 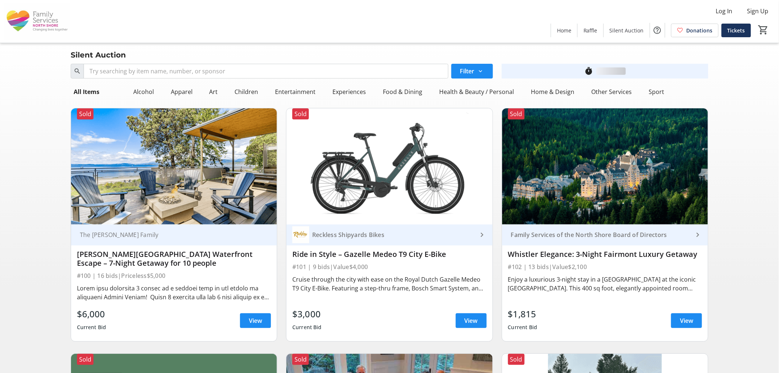 What do you see at coordinates (92, 314) in the screenshot?
I see `div: $6,000` at bounding box center [92, 314].